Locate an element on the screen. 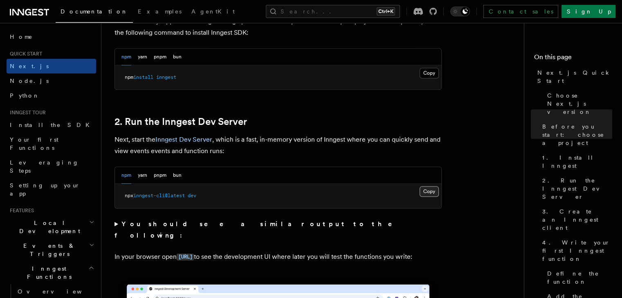  a: Install the SDK is located at coordinates (51, 125).